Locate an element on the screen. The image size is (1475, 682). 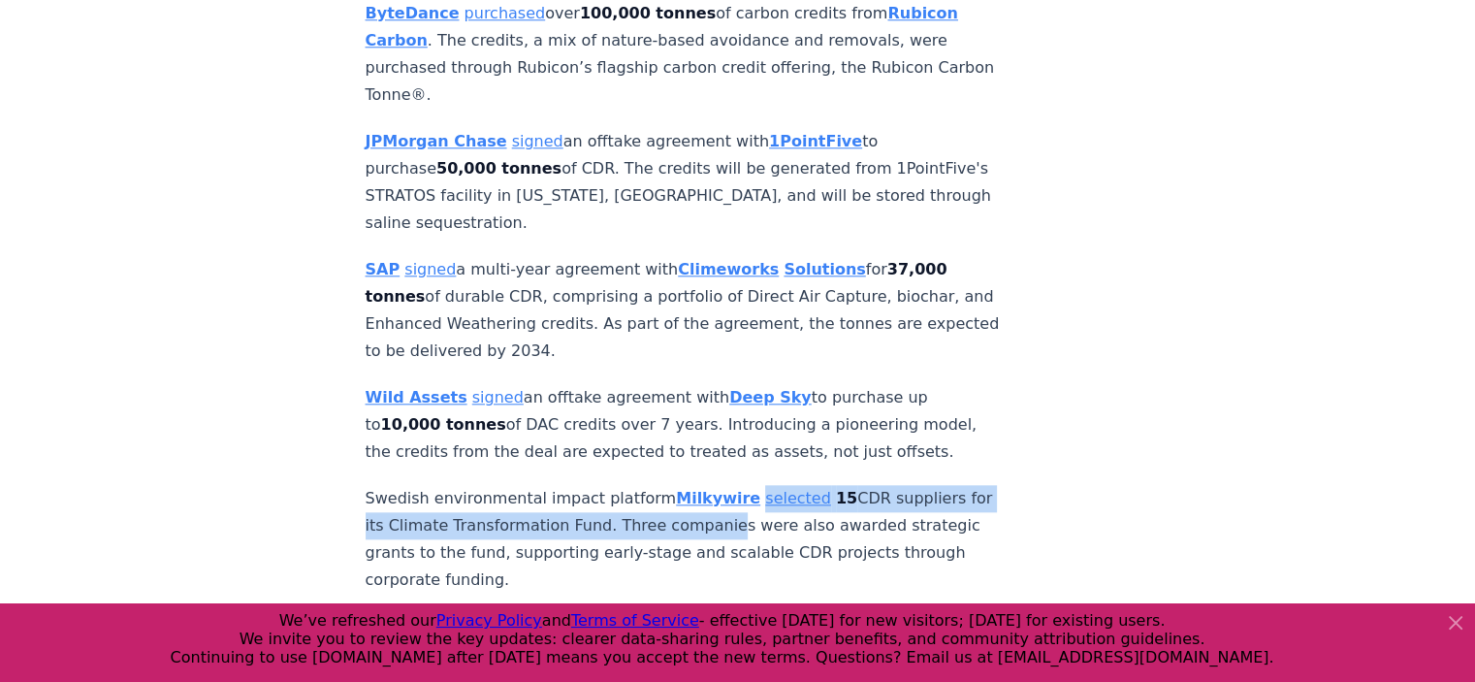
strong: 1PointFive is located at coordinates (815, 141).